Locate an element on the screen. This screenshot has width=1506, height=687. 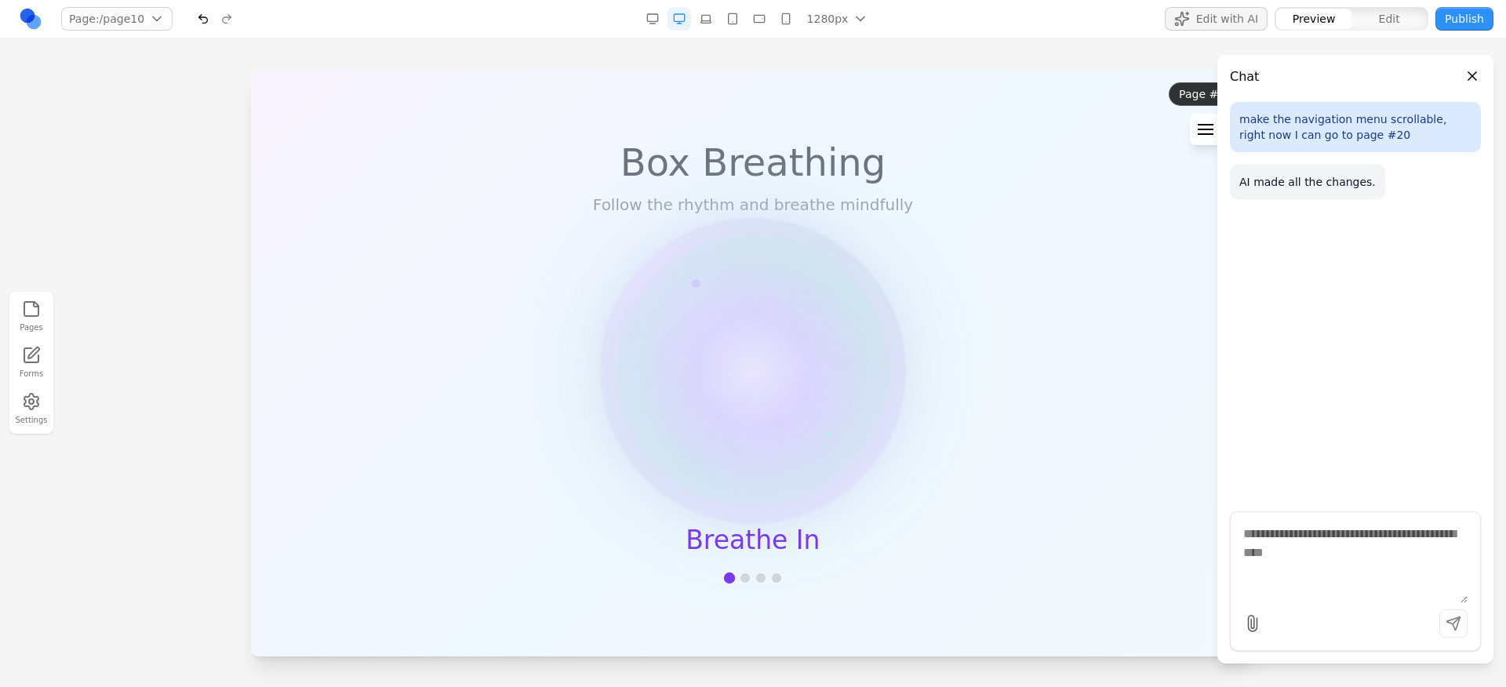
button: Page:/page10 is located at coordinates (117, 19).